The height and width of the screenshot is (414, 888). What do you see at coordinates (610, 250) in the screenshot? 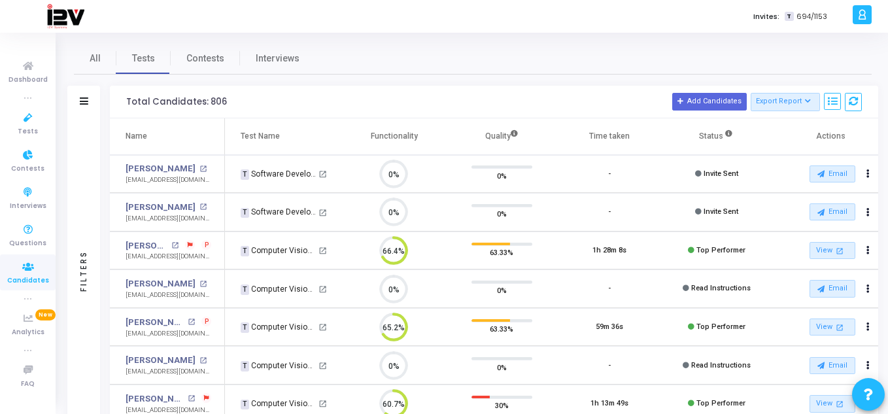
I see `div: 1h 28m 8s` at bounding box center [610, 250].